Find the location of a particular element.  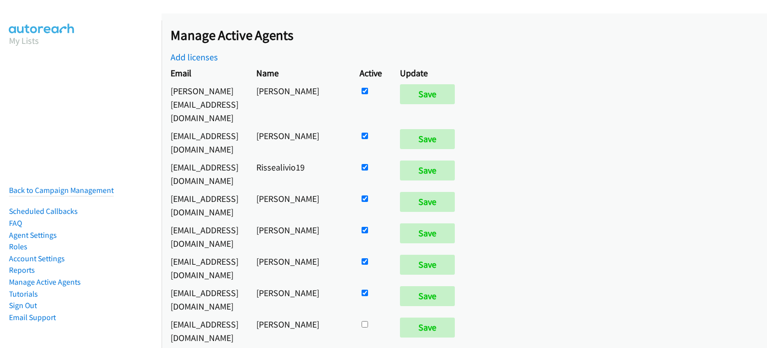

a: Tutorials is located at coordinates (23, 294).